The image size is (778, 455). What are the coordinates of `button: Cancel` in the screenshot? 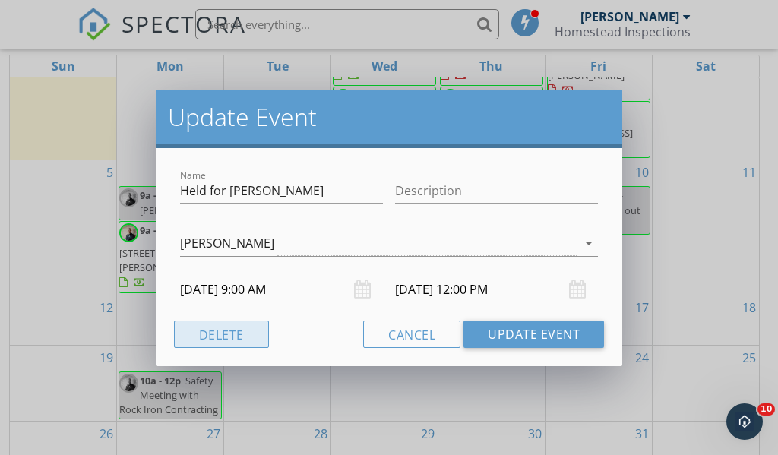 It's located at (412, 334).